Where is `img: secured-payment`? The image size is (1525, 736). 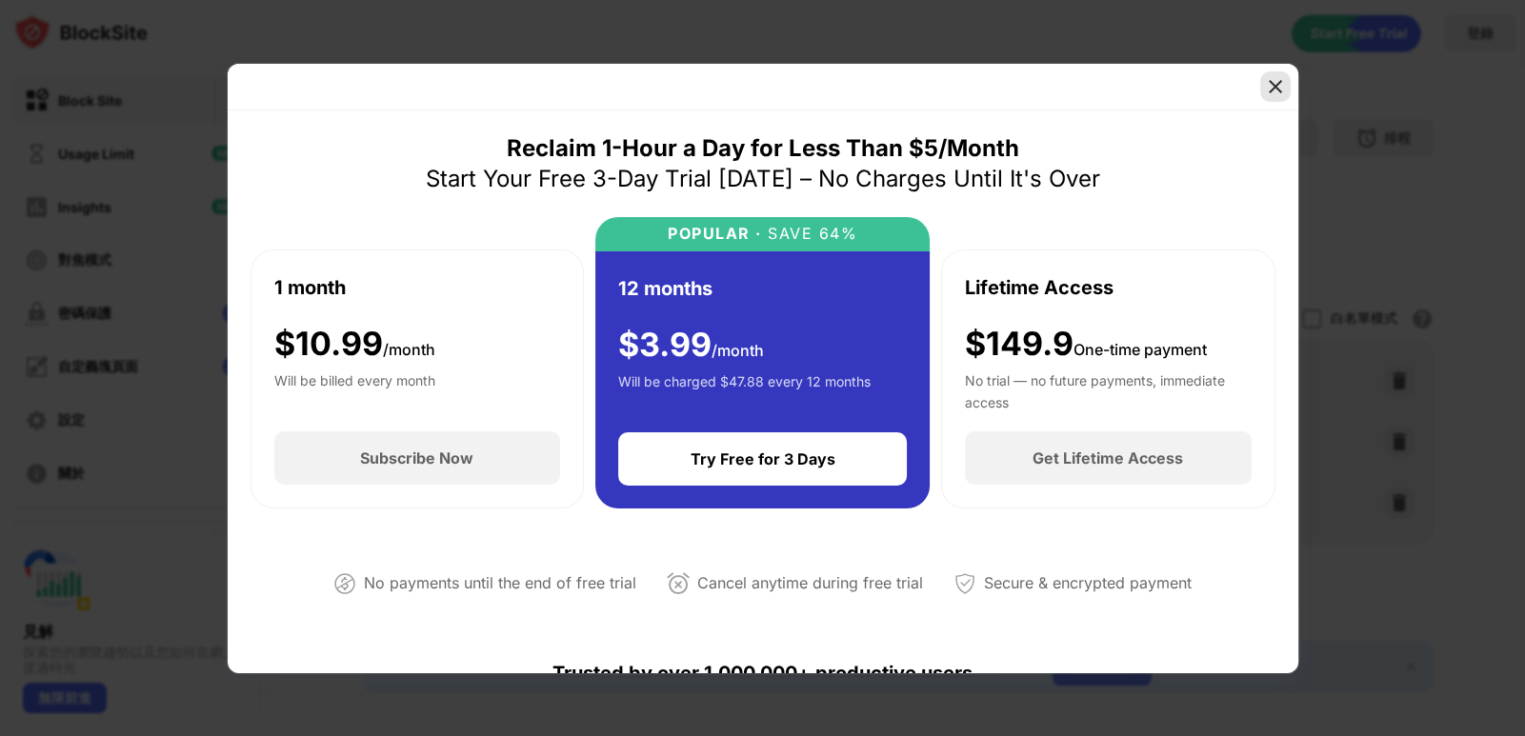 img: secured-payment is located at coordinates (965, 584).